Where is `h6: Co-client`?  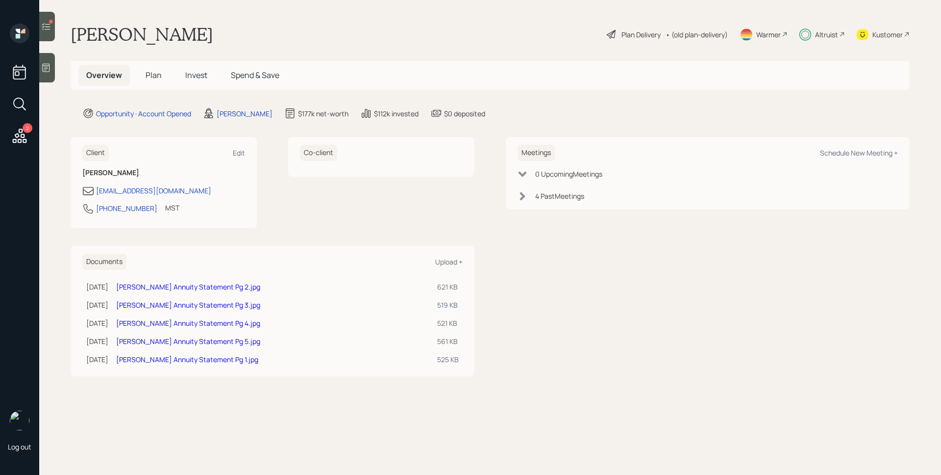 h6: Co-client is located at coordinates (319, 152).